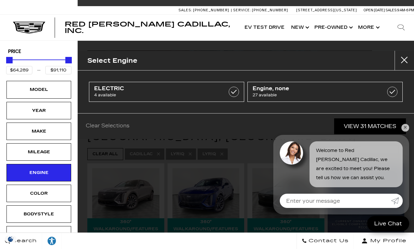  What do you see at coordinates (314, 89) in the screenshot?
I see `span: Engine, none` at bounding box center [314, 89].